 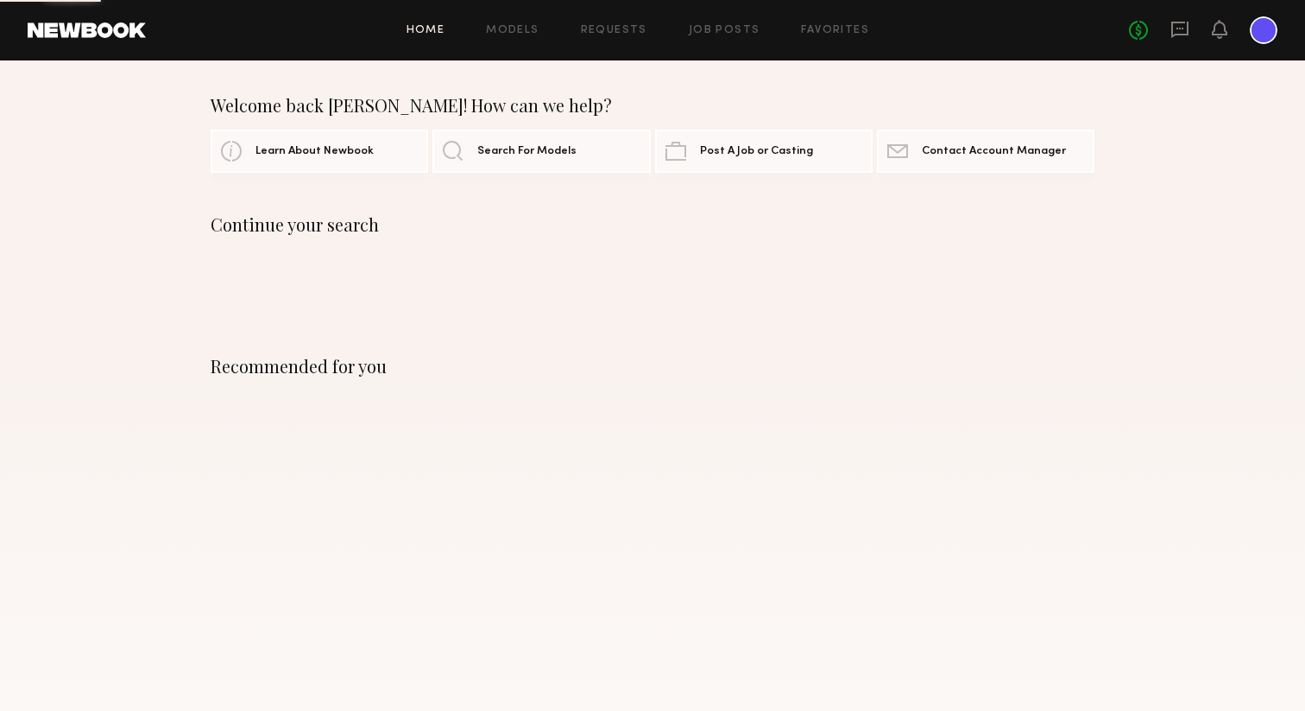 I want to click on span: Learn About Newbook, so click(x=314, y=151).